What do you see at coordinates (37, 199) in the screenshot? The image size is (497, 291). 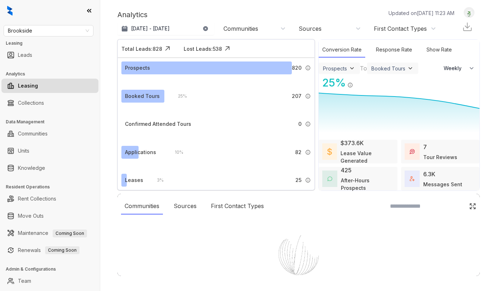 I see `a: Rent Collections` at bounding box center [37, 199].